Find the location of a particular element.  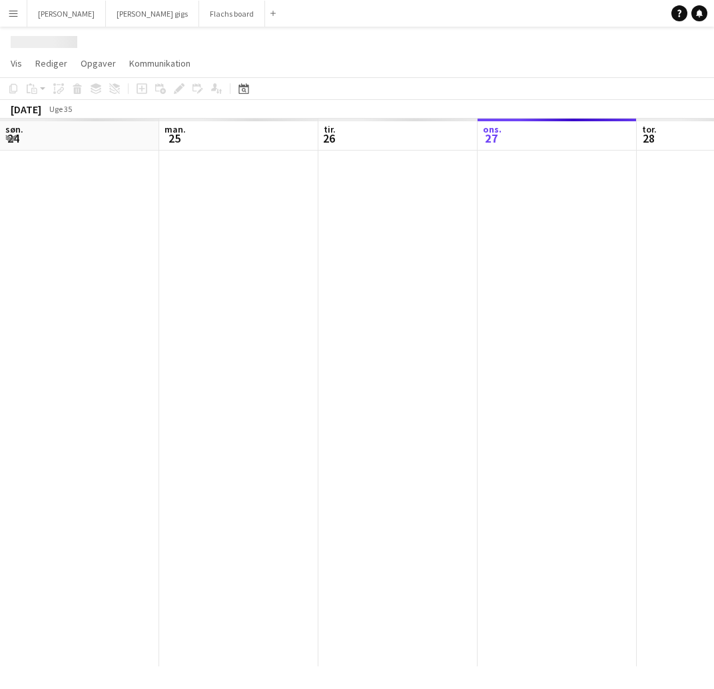

span: Uge 35 is located at coordinates (61, 109).